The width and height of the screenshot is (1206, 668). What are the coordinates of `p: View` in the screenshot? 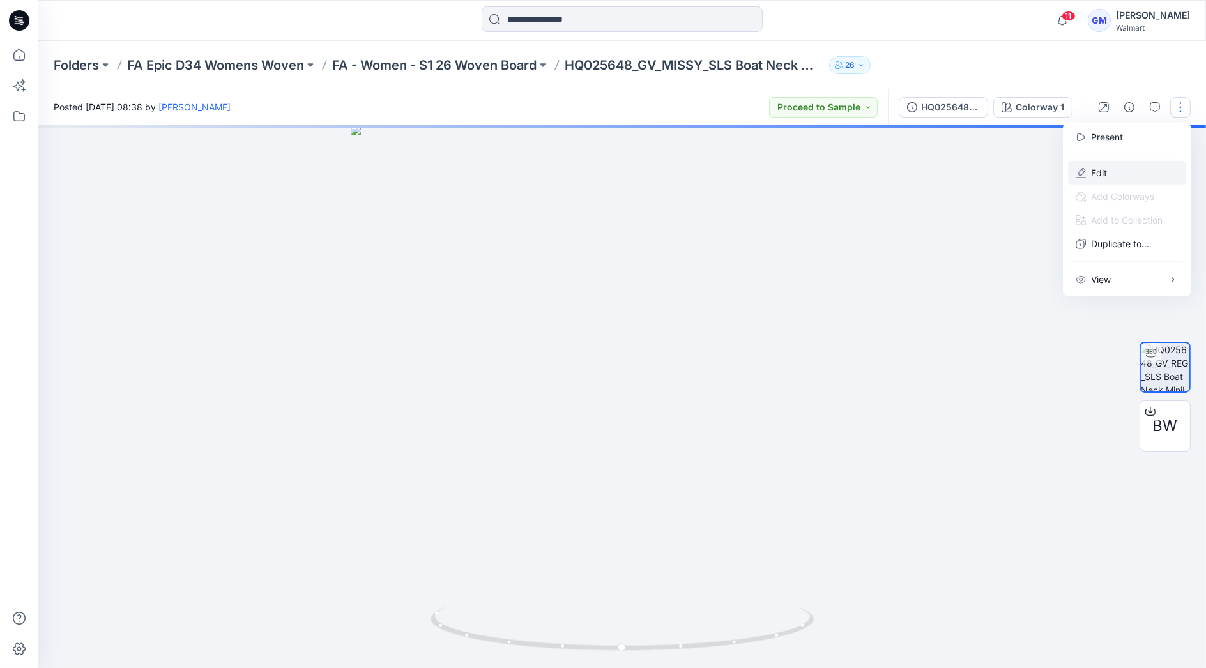 It's located at (1101, 279).